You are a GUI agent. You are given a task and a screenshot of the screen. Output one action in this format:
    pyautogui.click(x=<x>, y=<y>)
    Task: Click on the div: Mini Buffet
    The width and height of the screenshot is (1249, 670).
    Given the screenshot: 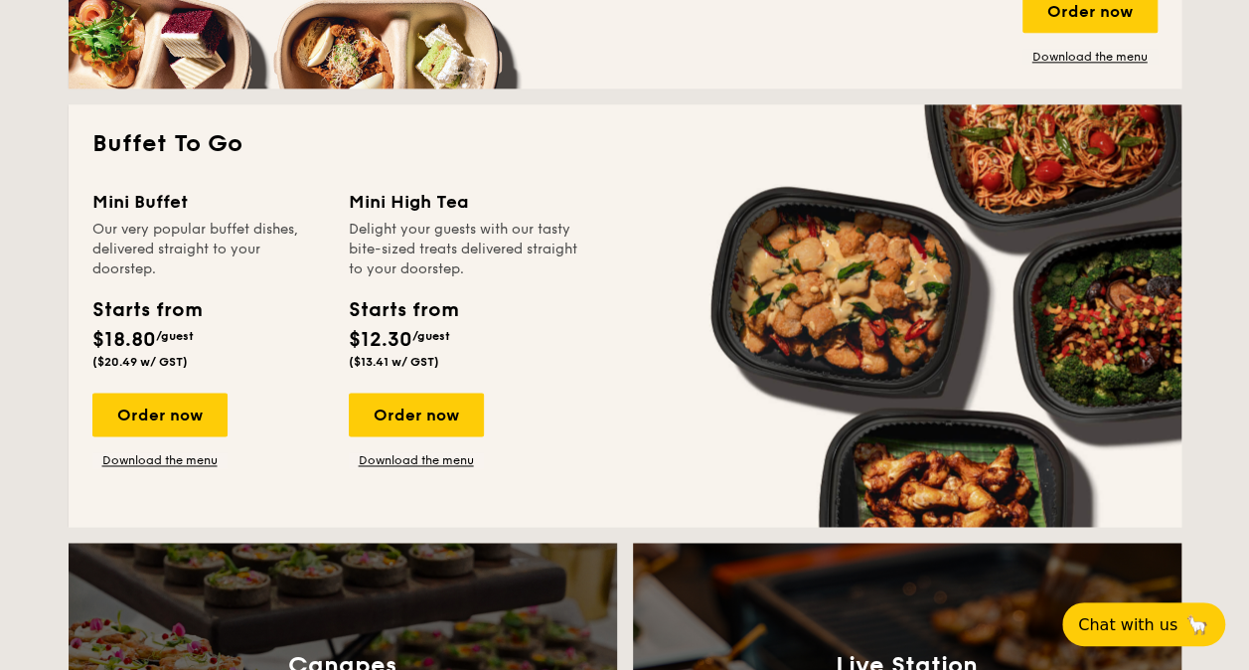 What is the action you would take?
    pyautogui.click(x=209, y=202)
    